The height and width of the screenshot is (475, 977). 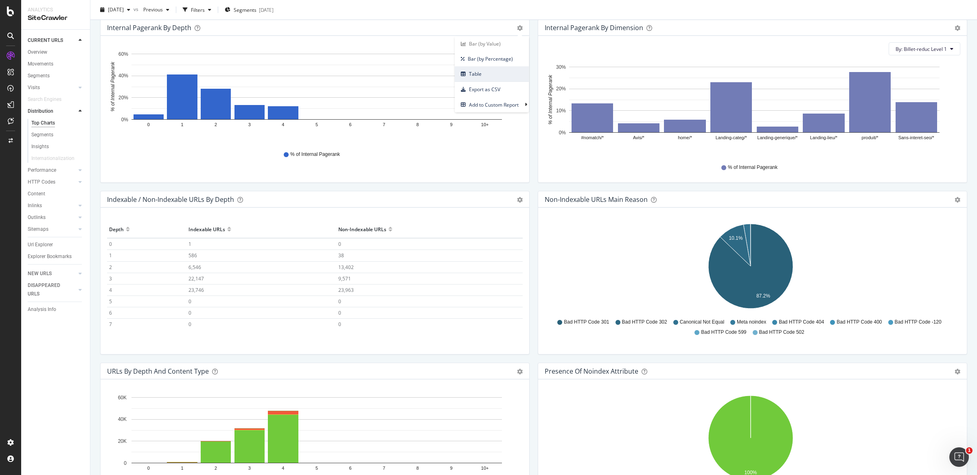 I want to click on a: Performance, so click(x=52, y=170).